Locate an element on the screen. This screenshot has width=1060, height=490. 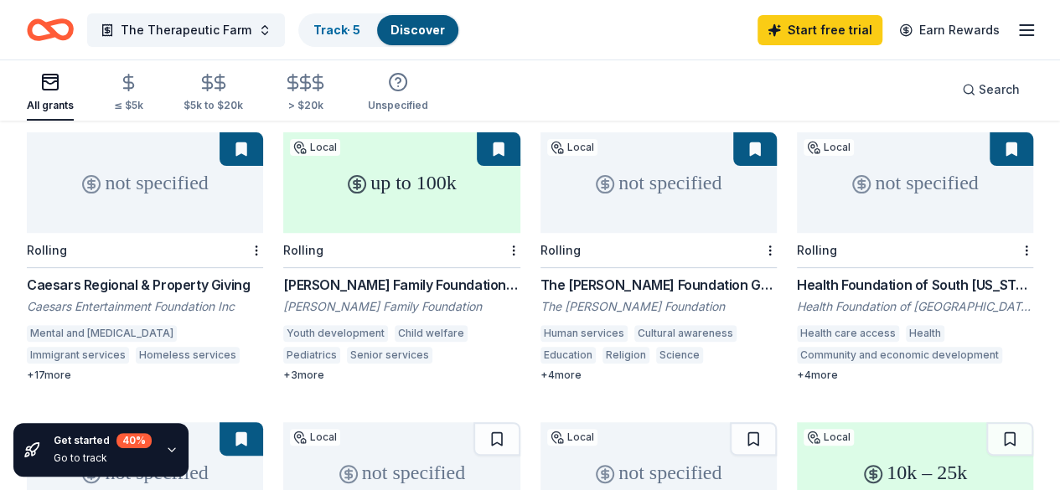
button: The Therapeutic Farm is located at coordinates (186, 30).